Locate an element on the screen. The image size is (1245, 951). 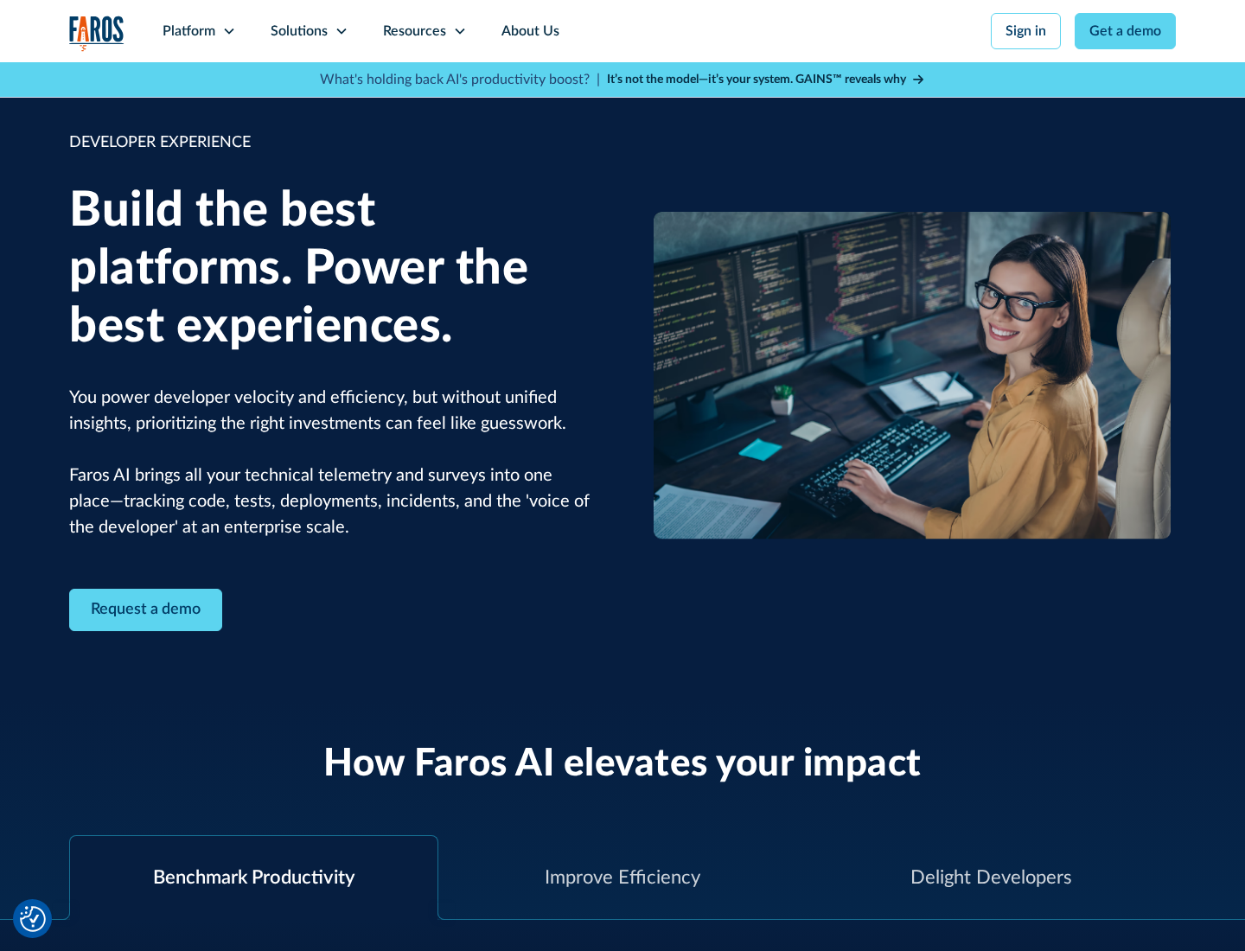
img: Revisit consent button is located at coordinates (33, 919).